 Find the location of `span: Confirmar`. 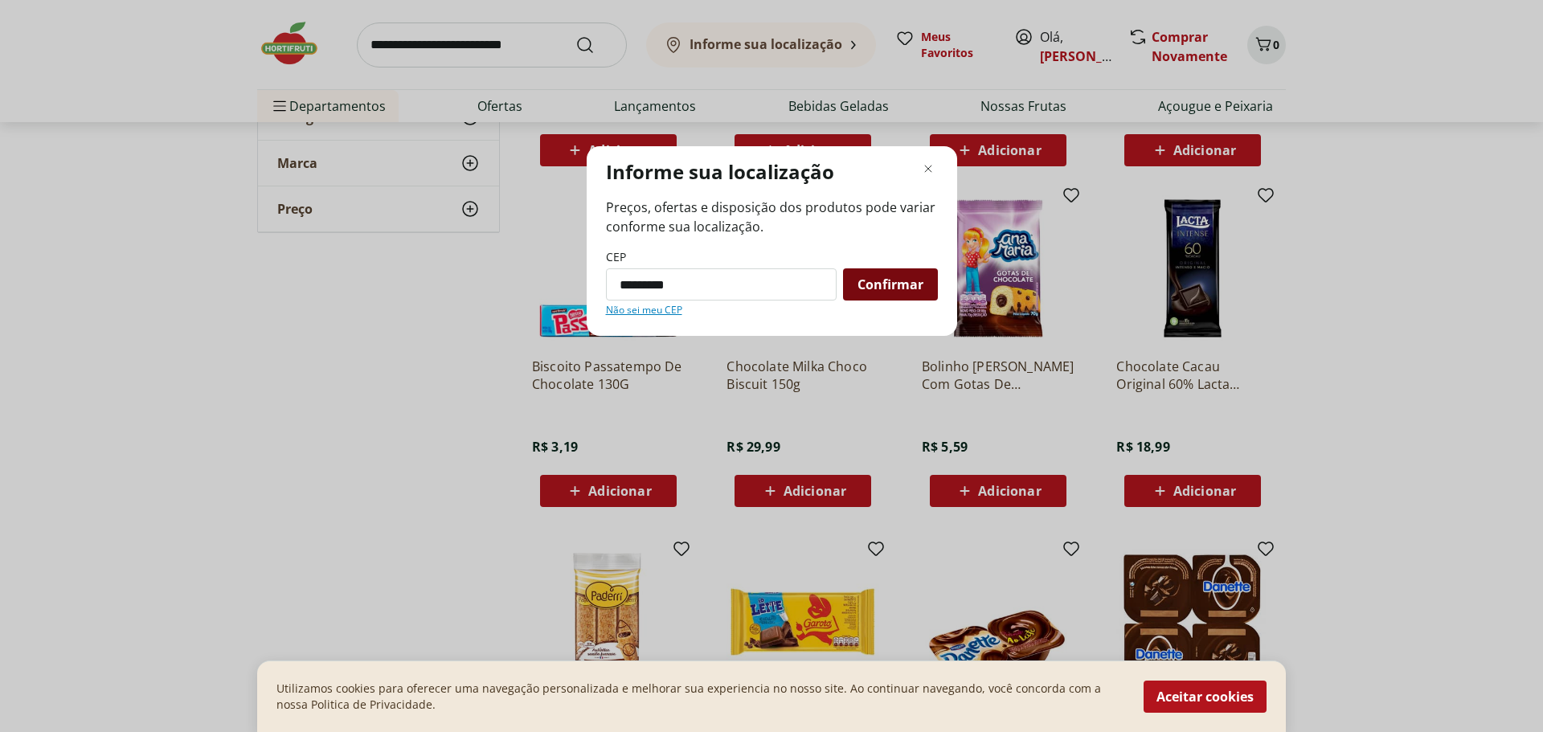

span: Confirmar is located at coordinates (890, 284).